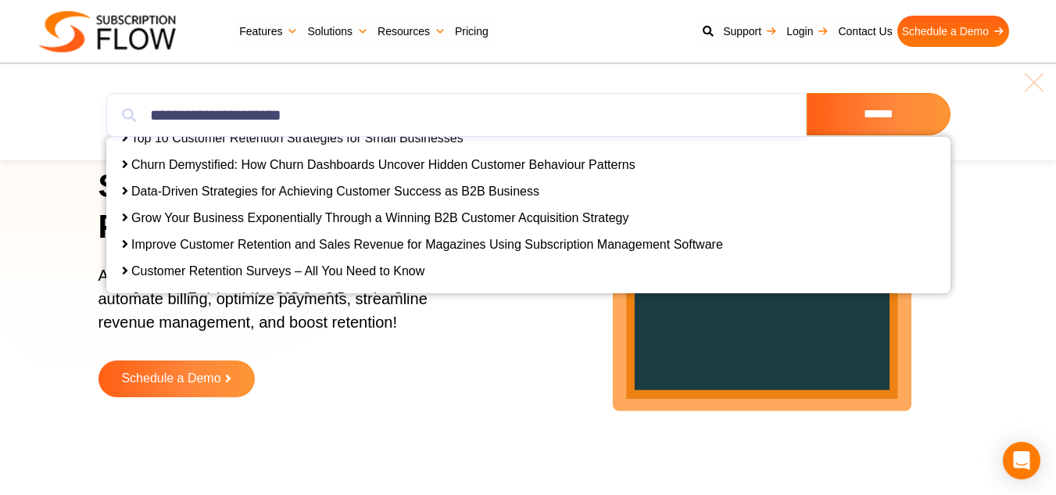  Describe the element at coordinates (293, 206) in the screenshot. I see `h1: Simplify Subscriptions, Power Growth!` at that location.